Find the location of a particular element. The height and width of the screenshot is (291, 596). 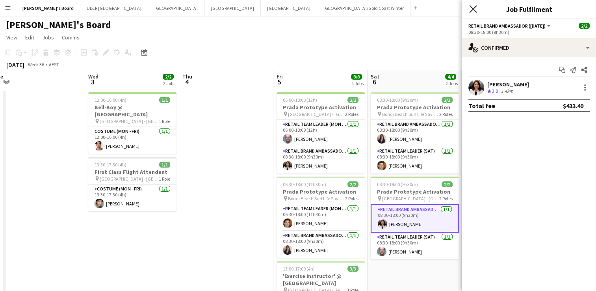

span: 13:00-17:00 (4h) is located at coordinates (299, 268).